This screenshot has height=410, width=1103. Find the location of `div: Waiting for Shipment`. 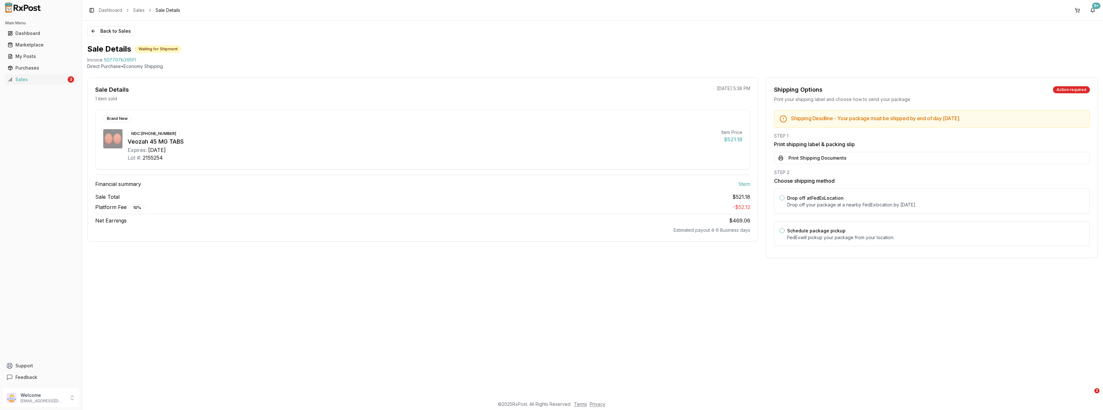

div: Waiting for Shipment is located at coordinates (158, 49).